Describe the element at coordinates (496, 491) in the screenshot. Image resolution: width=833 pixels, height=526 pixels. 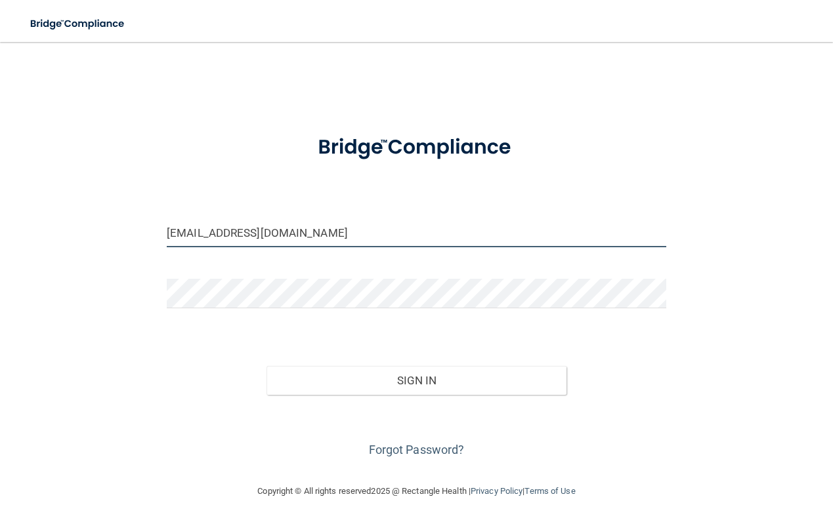
I see `a: Privacy Policy` at that location.